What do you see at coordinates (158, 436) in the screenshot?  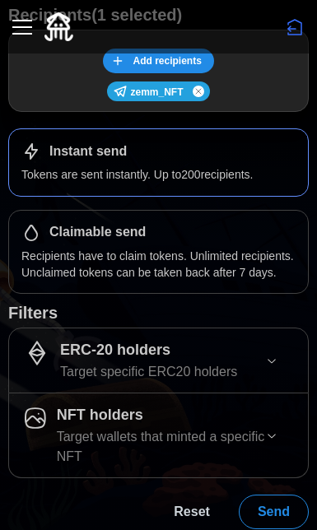 I see `button: NFT holdersTarget wallets that minted a specific NFT` at bounding box center [158, 436].